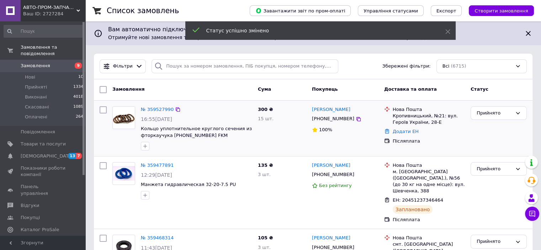  What do you see at coordinates (43, 172) in the screenshot?
I see `span: Показники роботи компанії` at bounding box center [43, 172].